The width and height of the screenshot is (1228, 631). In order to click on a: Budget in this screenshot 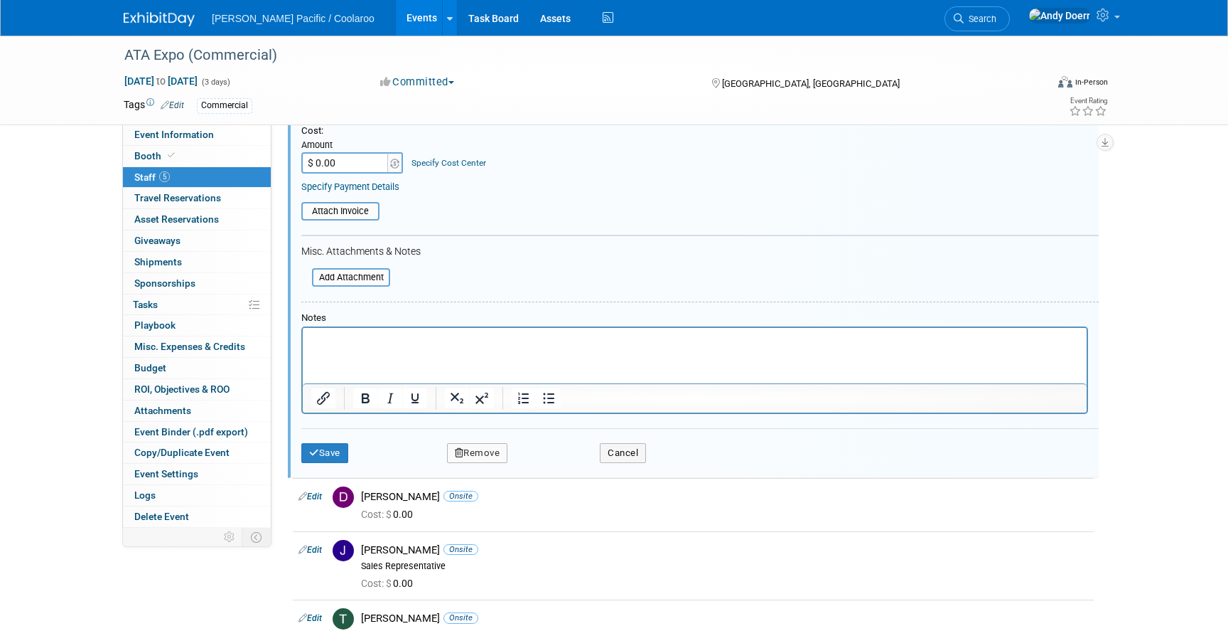, I will do `click(197, 368)`.